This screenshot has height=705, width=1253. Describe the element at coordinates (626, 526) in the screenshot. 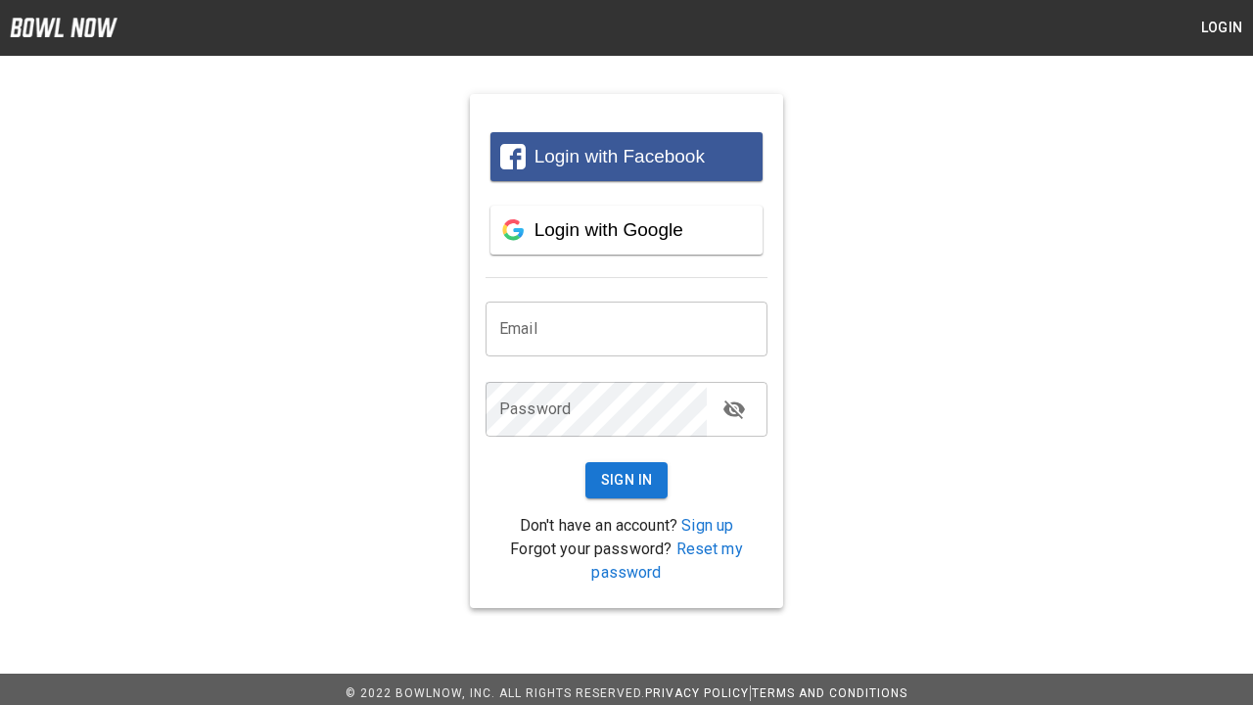

I see `p: Don't have an account?` at that location.